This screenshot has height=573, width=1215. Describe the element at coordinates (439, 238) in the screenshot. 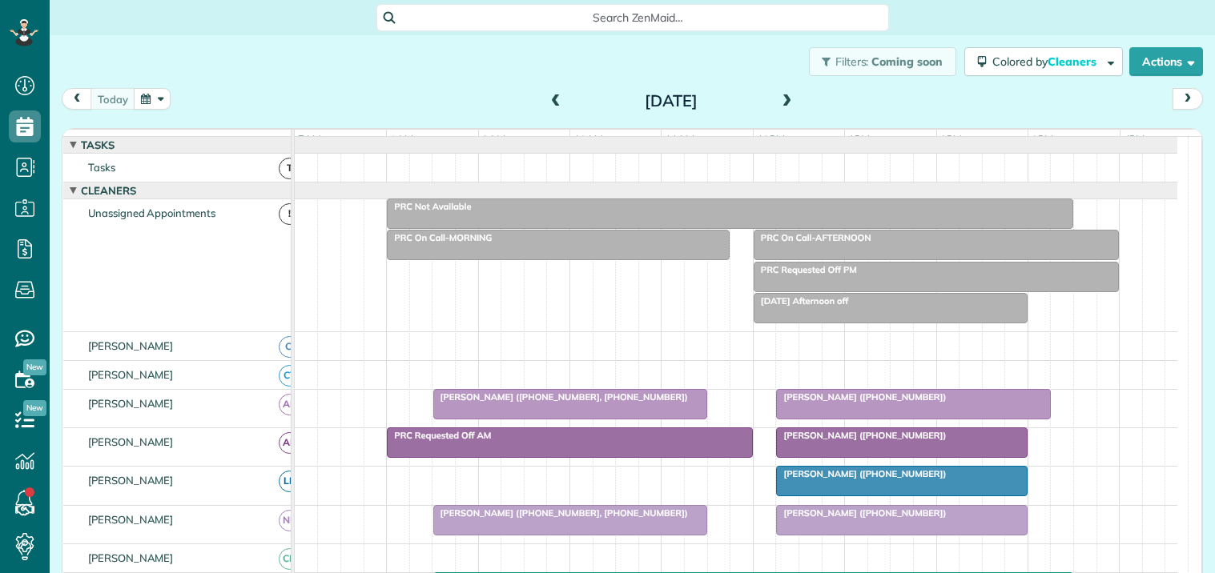

I see `span: PRC On Call-MORNING` at that location.